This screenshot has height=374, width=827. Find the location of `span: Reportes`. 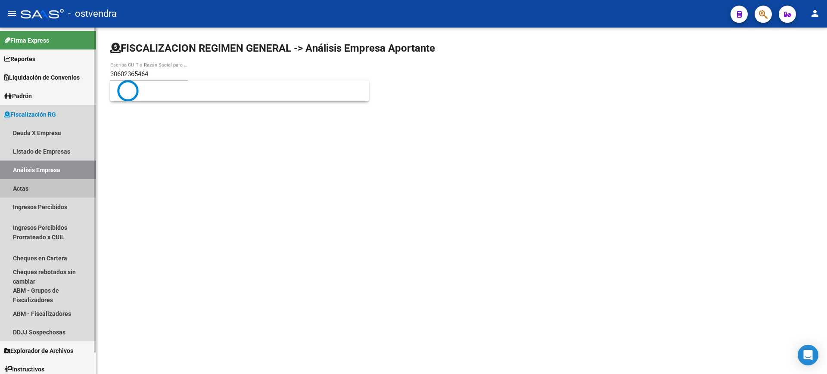

span: Reportes is located at coordinates (20, 59).